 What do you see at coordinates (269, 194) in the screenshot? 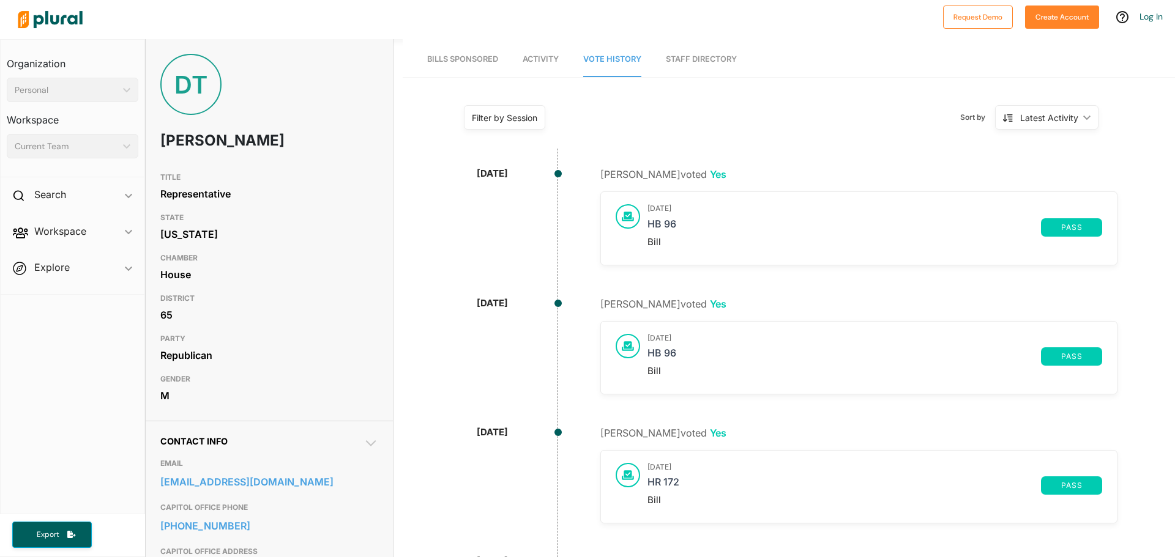
I see `div: Representative` at bounding box center [269, 194].